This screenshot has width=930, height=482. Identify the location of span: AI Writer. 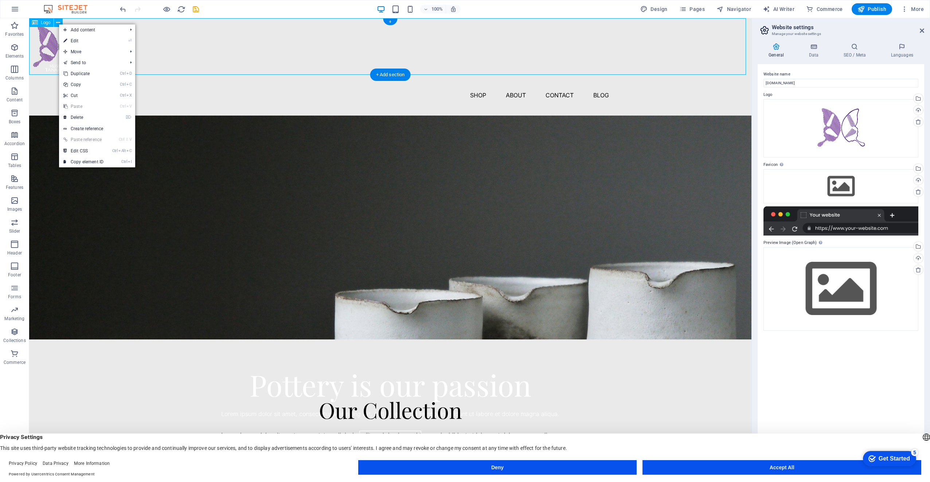
(778, 9).